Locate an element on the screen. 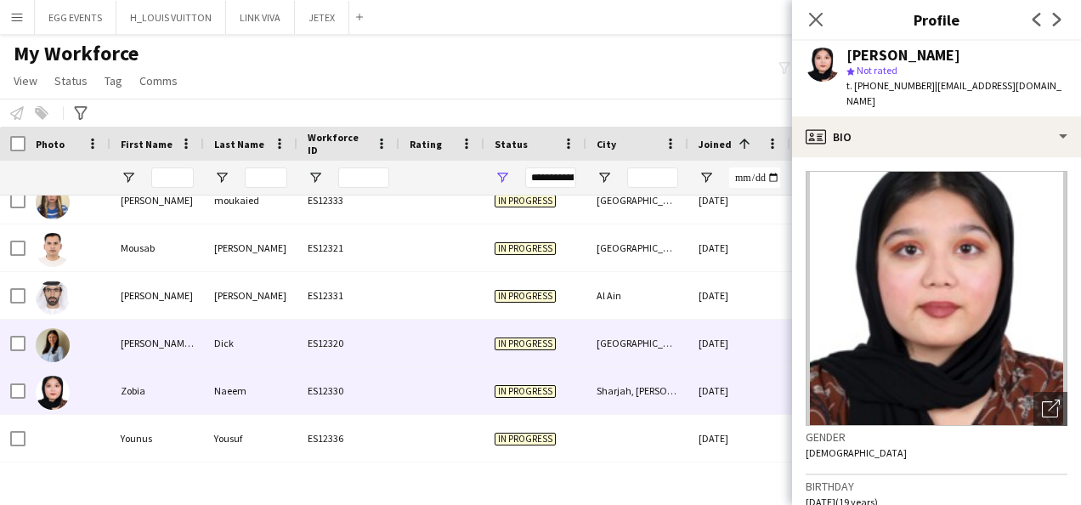  div: Open photos pop-in is located at coordinates (1051, 409).